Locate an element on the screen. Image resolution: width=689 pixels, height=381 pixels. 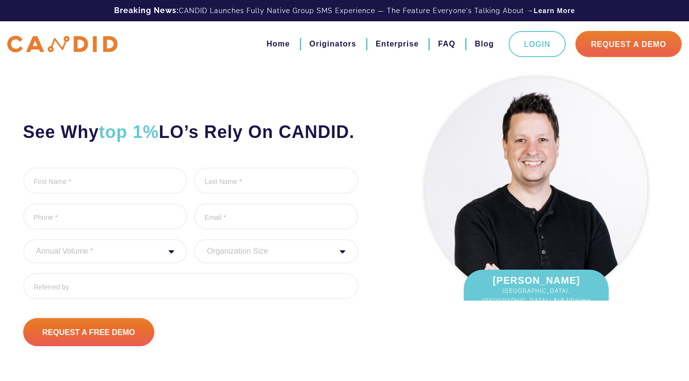
input: Email * is located at coordinates (276, 216).